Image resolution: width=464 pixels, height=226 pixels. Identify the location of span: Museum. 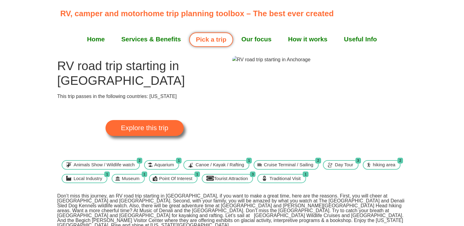
(131, 179).